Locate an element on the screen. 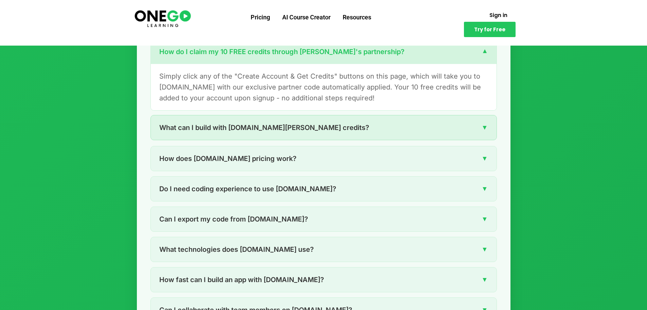 This screenshot has height=310, width=647. span: Sign in is located at coordinates (498, 15).